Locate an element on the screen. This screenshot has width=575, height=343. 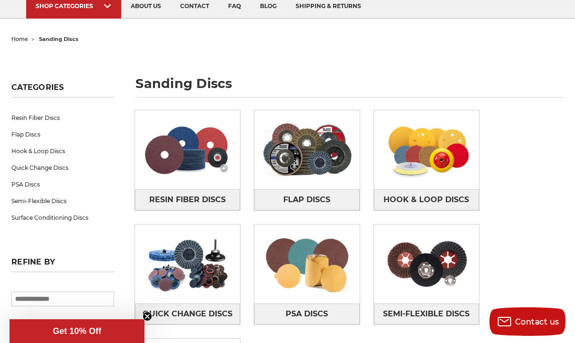
h1: sanding discs is located at coordinates (349, 87).